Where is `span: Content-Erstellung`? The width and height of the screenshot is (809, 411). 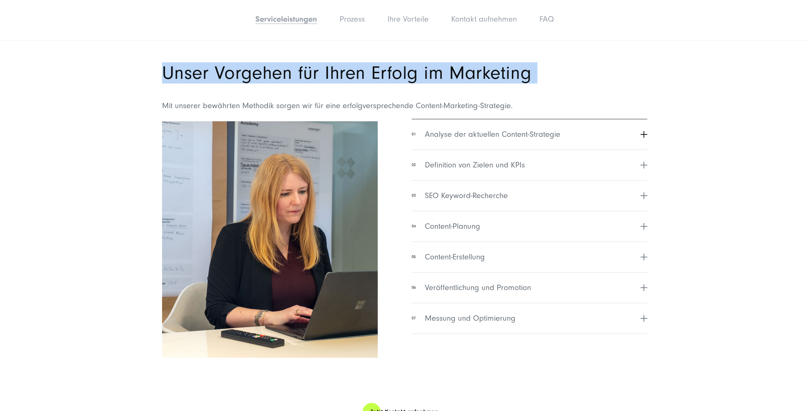 span: Content-Erstellung is located at coordinates (455, 257).